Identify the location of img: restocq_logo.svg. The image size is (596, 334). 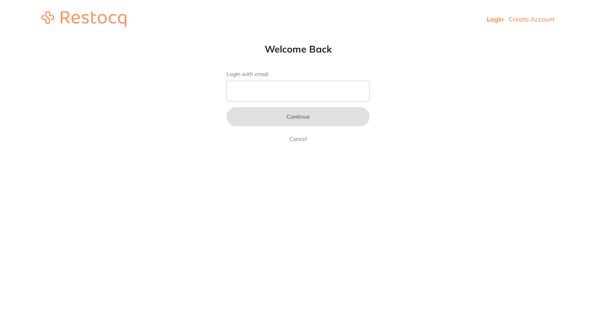
(84, 19).